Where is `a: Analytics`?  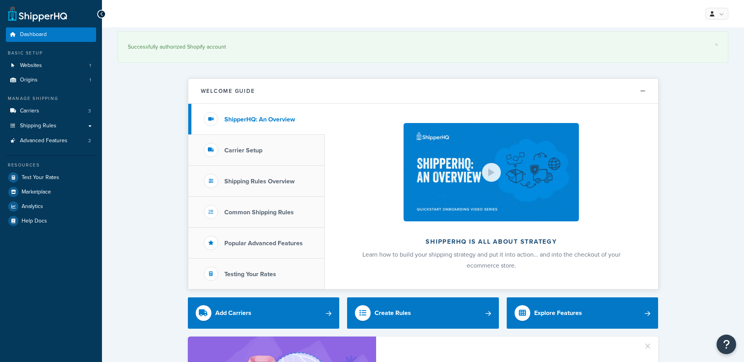 a: Analytics is located at coordinates (51, 207).